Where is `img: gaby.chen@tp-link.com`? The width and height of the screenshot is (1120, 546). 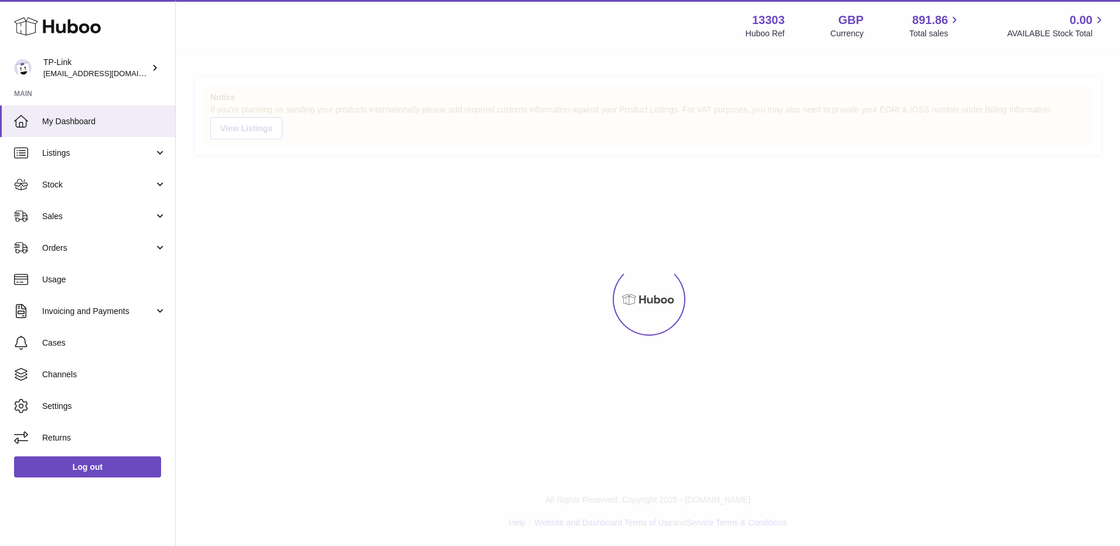
img: gaby.chen@tp-link.com is located at coordinates (23, 68).